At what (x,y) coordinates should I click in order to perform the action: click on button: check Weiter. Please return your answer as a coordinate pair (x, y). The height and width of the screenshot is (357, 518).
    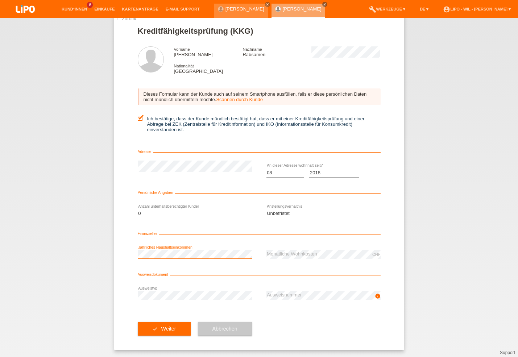
    Looking at the image, I should click on (164, 329).